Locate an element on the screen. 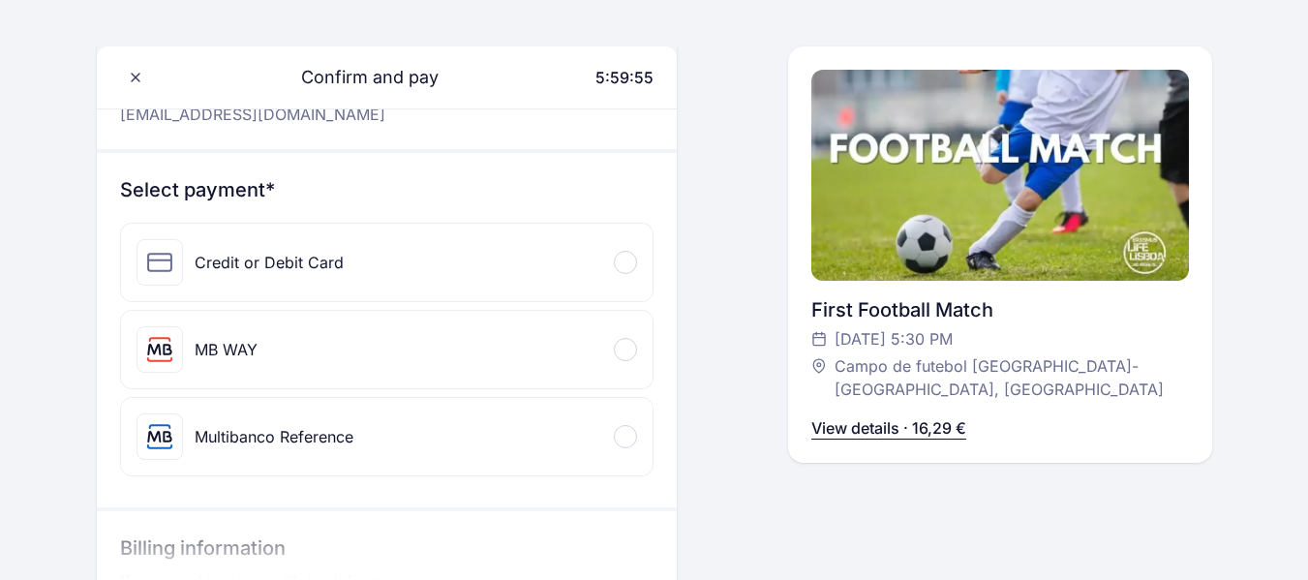  span: 5:59:55 is located at coordinates (624, 77).